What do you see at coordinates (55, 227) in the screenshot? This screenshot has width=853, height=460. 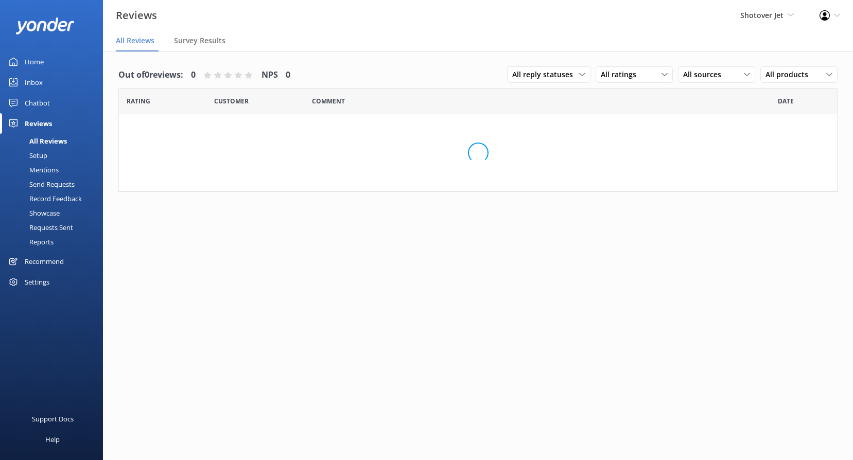 I see `a: Requests Sent` at bounding box center [55, 227].